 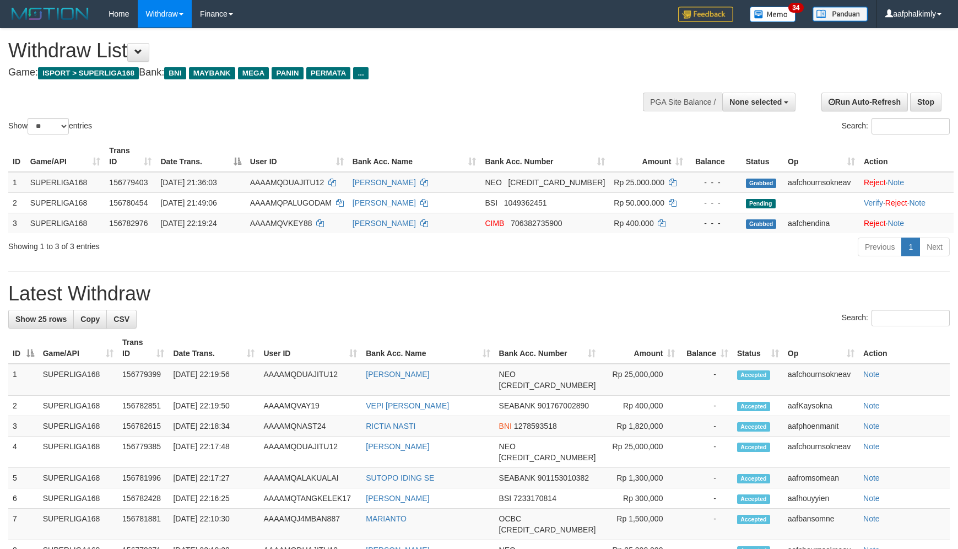 What do you see at coordinates (310, 379) in the screenshot?
I see `td: AAAAMQDUAJITU12` at bounding box center [310, 379].